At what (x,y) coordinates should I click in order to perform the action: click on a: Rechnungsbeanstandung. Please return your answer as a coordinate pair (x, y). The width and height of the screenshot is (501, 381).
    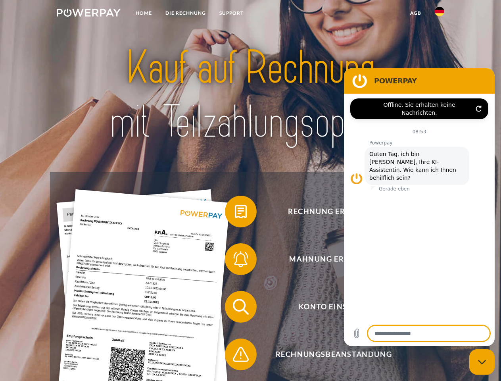
    Looking at the image, I should click on (328, 354).